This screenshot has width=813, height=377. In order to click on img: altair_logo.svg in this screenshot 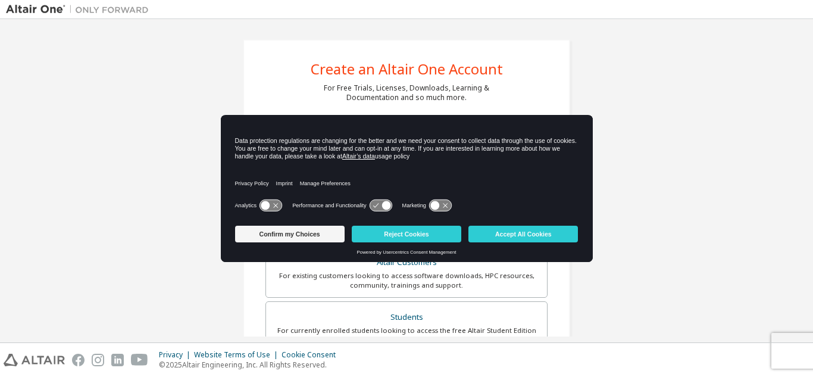, I will do `click(34, 360)`.